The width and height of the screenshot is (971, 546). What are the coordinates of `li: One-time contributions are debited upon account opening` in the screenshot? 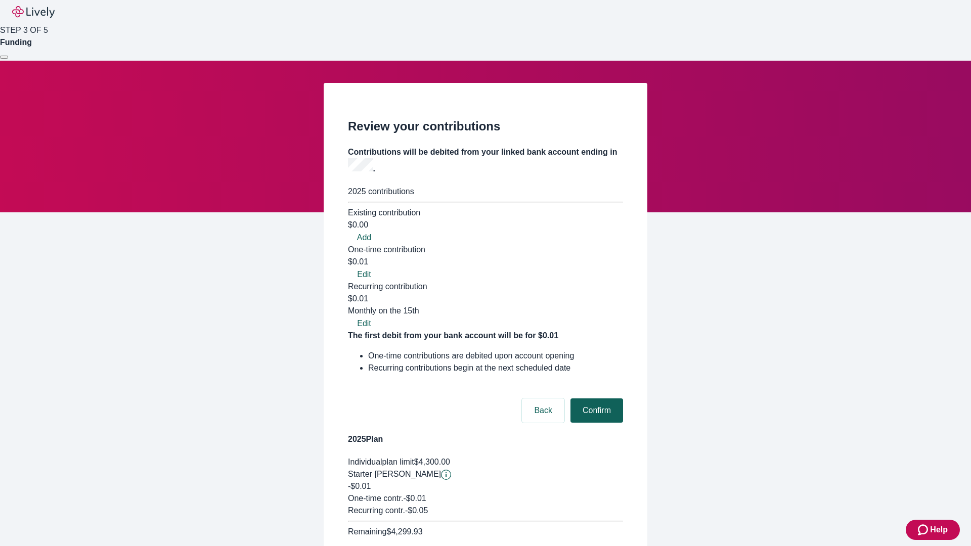 It's located at (496, 356).